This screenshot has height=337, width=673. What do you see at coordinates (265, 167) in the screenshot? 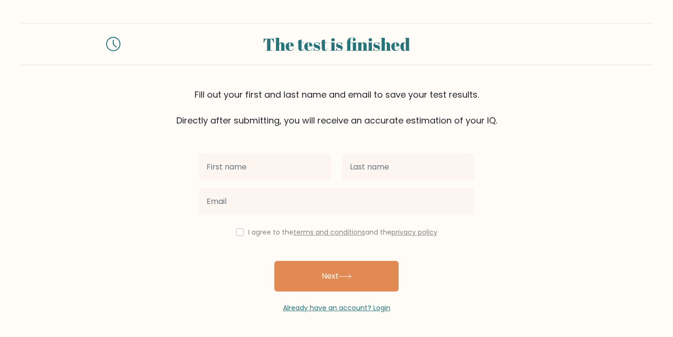
I see `input: First name` at bounding box center [265, 167].